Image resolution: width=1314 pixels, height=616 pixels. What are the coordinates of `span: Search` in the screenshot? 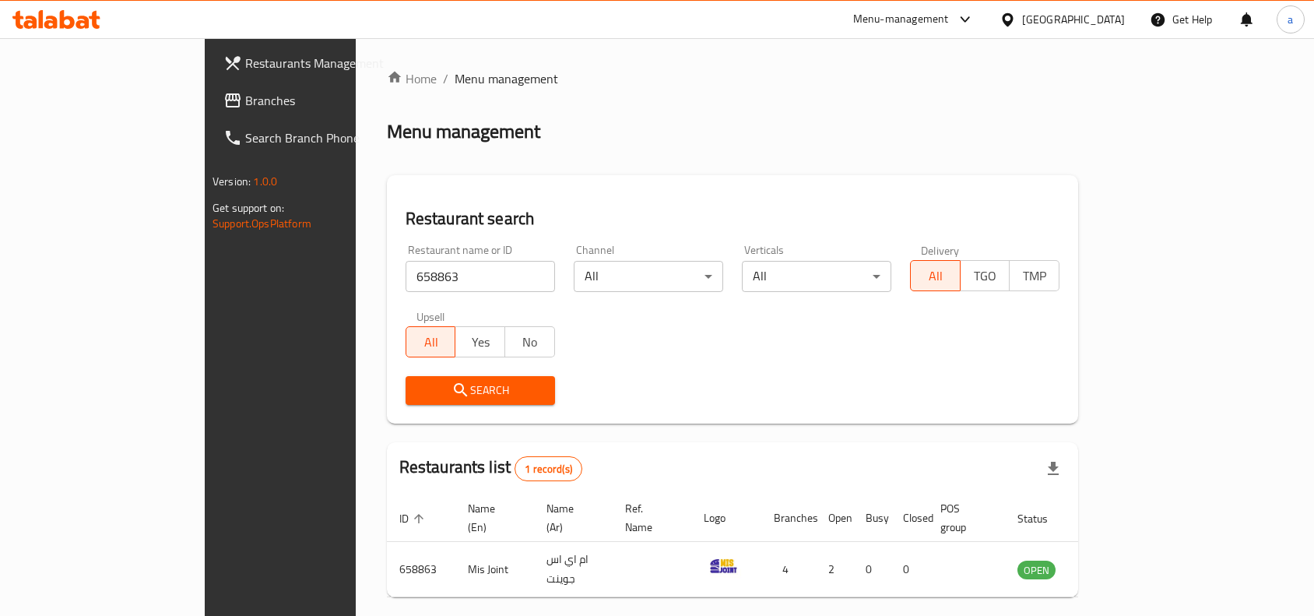 It's located at (480, 390).